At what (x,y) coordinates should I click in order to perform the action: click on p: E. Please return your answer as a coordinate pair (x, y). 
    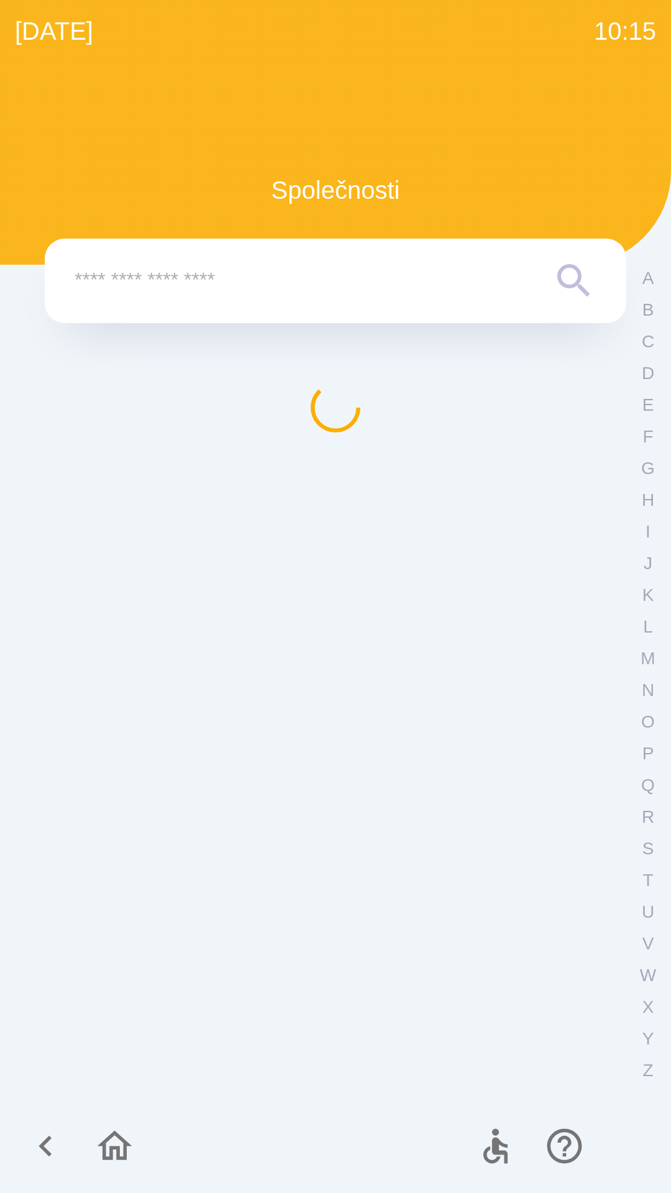
    Looking at the image, I should click on (648, 404).